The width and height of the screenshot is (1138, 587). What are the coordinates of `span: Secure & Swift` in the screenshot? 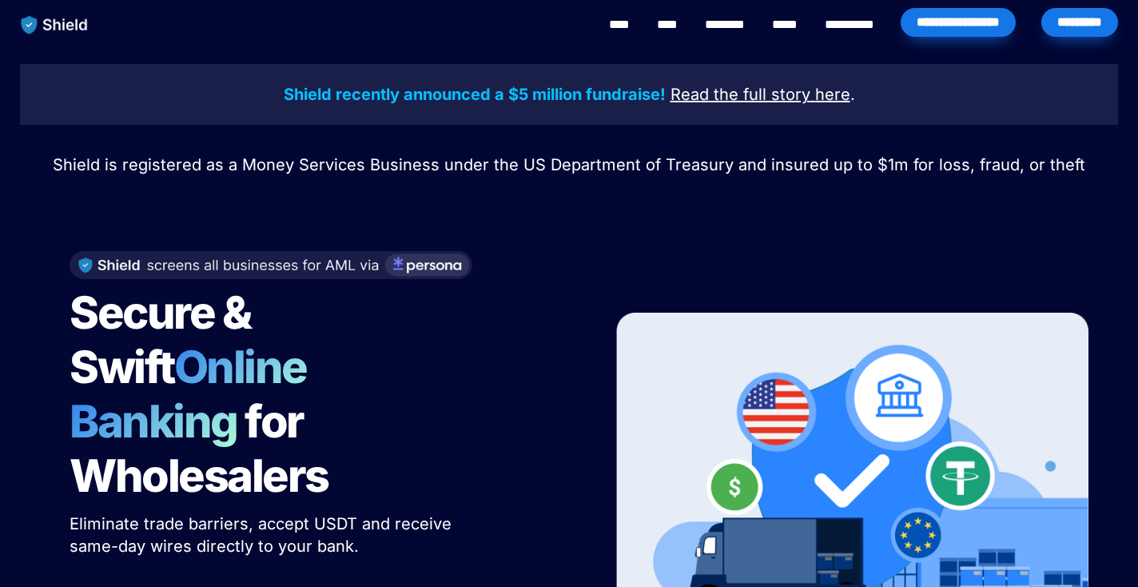 It's located at (164, 340).